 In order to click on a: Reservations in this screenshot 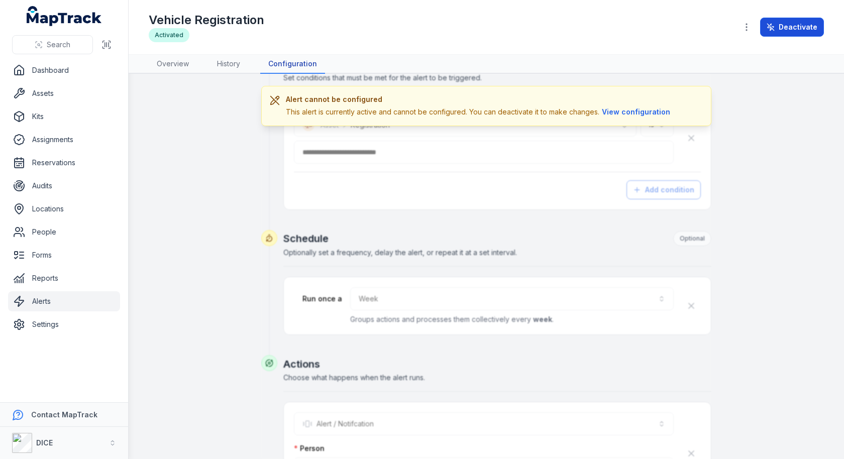, I will do `click(64, 163)`.